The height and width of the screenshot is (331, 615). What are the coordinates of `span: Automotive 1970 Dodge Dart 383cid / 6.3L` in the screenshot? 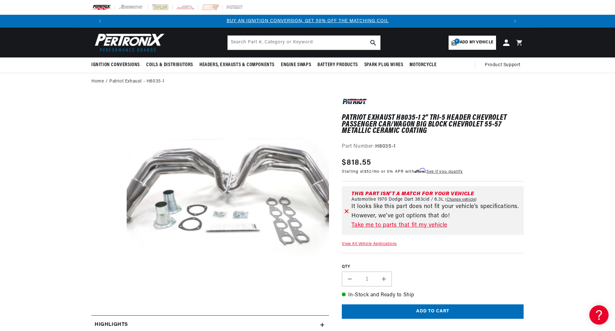 It's located at (398, 200).